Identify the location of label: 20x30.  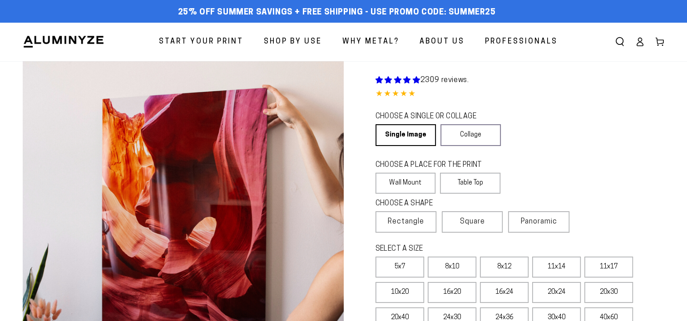
(608, 293).